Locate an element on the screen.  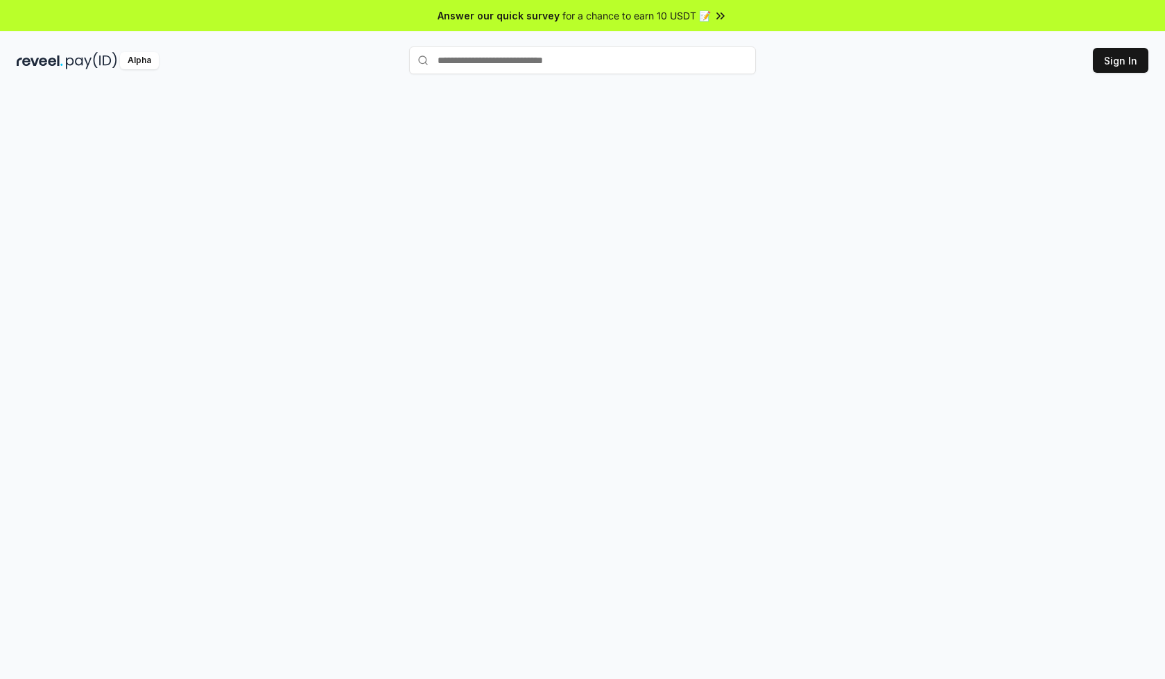
img: reveel_dark is located at coordinates (40, 60).